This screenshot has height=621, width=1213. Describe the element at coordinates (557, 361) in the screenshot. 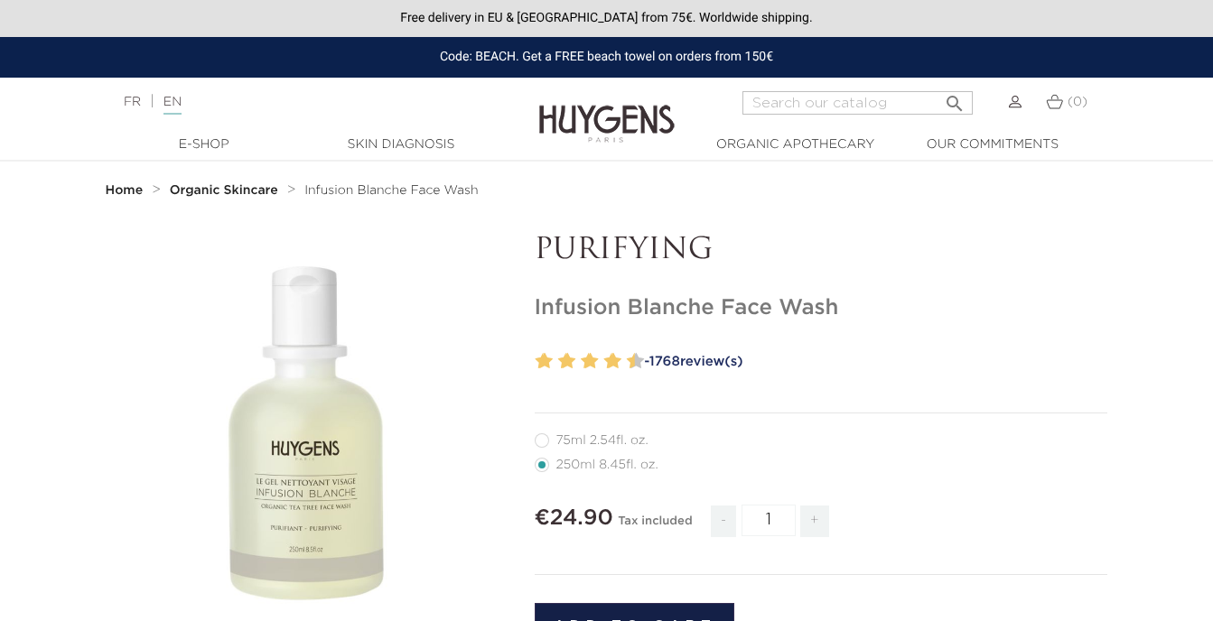

I see `label: 3` at that location.